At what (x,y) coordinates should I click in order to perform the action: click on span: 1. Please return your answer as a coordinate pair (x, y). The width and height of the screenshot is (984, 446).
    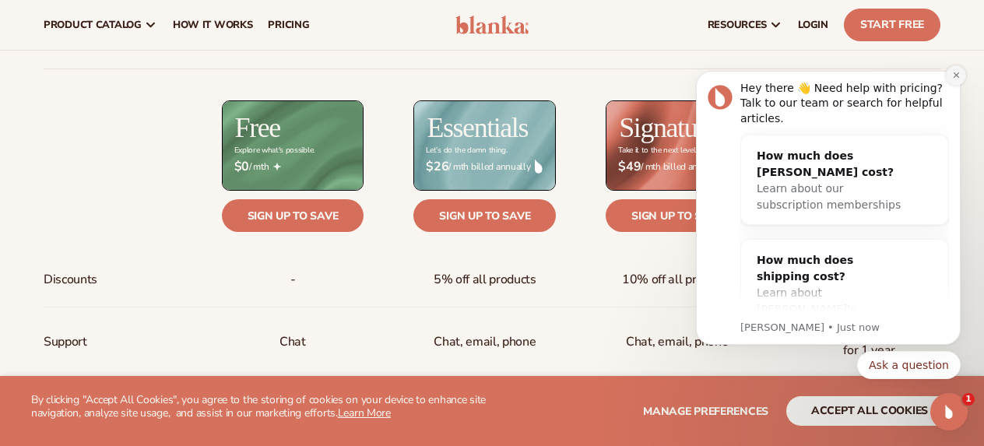
    Looking at the image, I should click on (969, 399).